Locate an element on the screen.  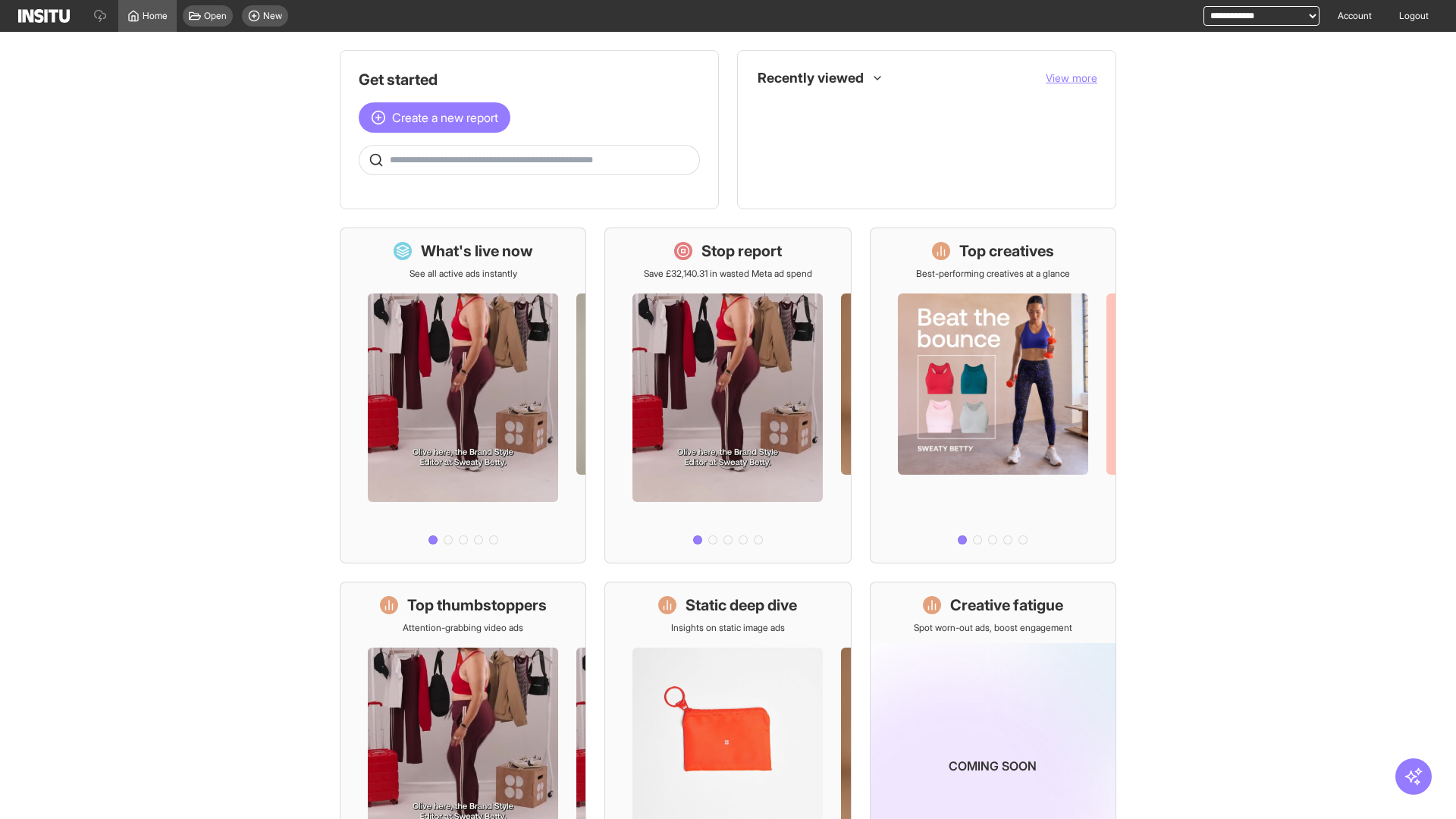
h1: Top thumbstoppers is located at coordinates (477, 605).